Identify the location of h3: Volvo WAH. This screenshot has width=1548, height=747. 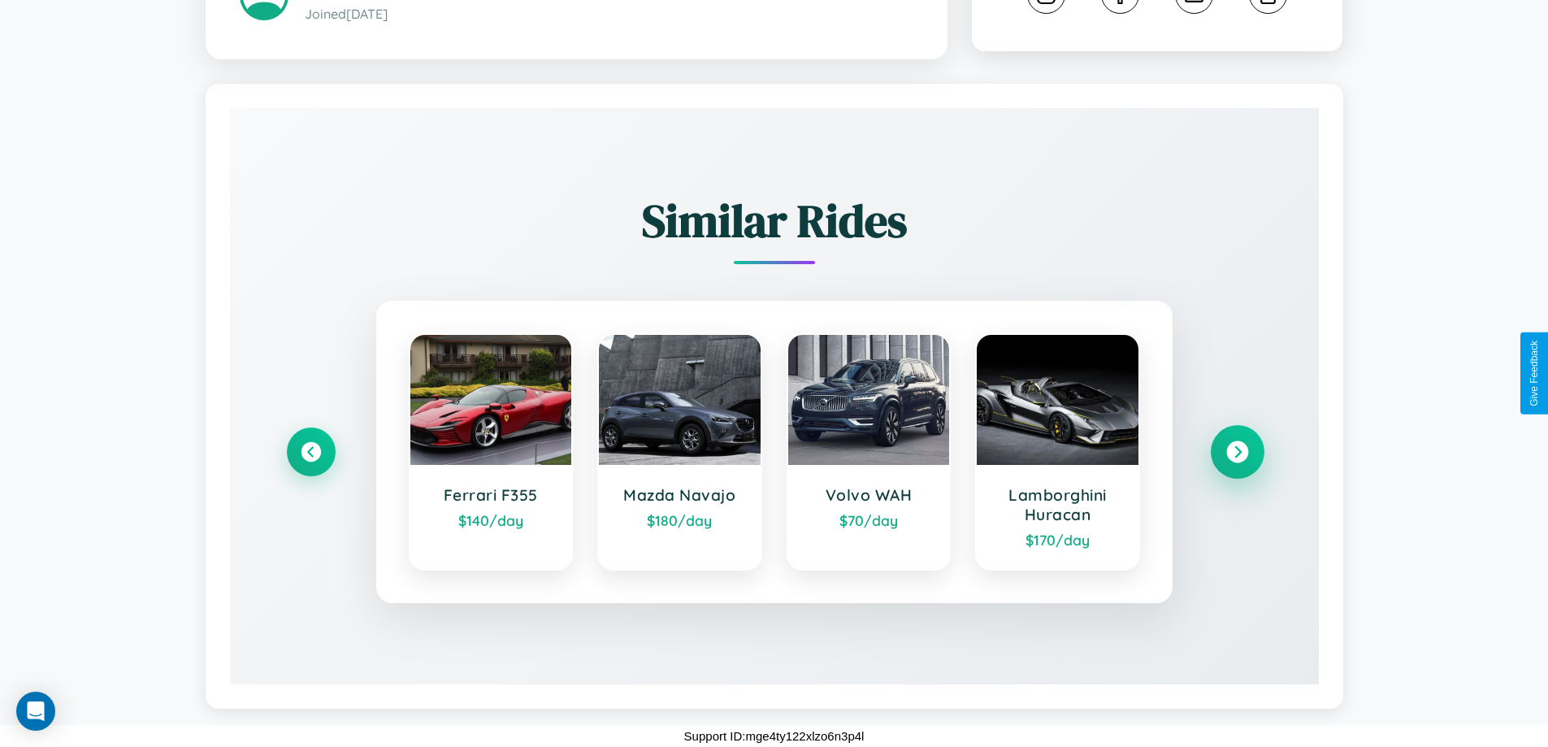
(869, 495).